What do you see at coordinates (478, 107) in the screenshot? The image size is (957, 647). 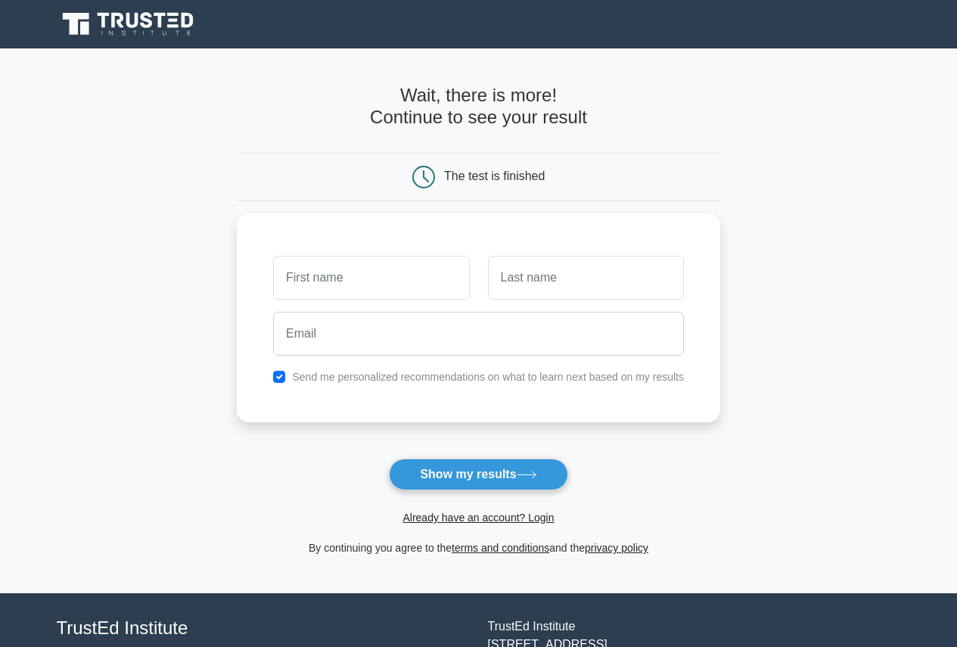 I see `h4: Wait, there is more! Continue to see your result` at bounding box center [478, 107].